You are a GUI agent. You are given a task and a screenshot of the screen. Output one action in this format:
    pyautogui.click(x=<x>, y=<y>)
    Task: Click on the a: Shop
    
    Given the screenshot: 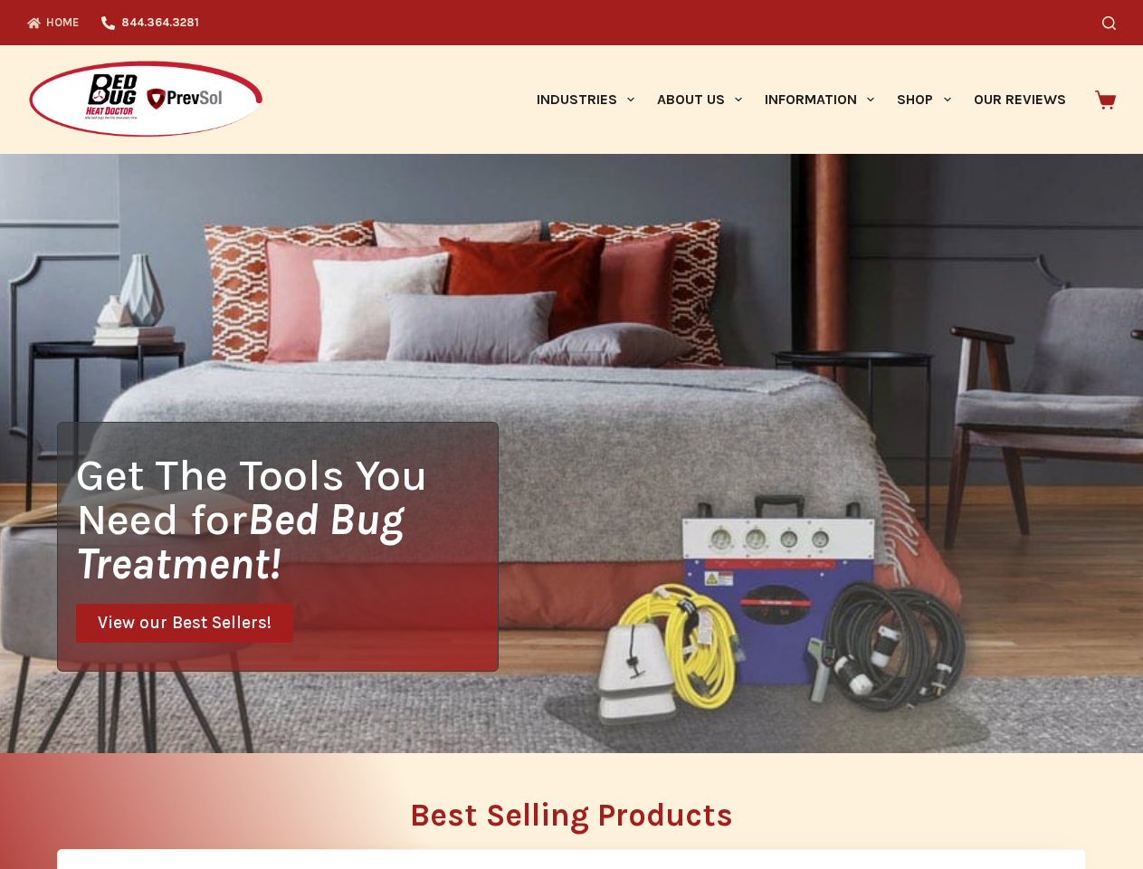 What is the action you would take?
    pyautogui.click(x=924, y=100)
    